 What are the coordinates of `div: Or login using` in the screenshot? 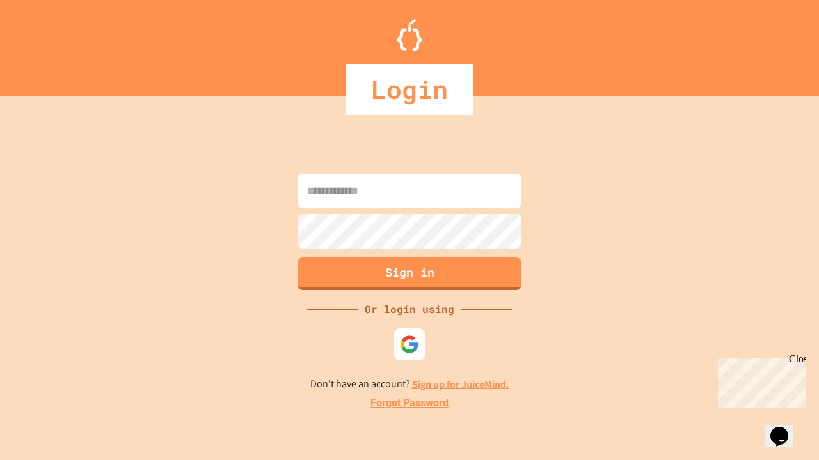 It's located at (409, 310).